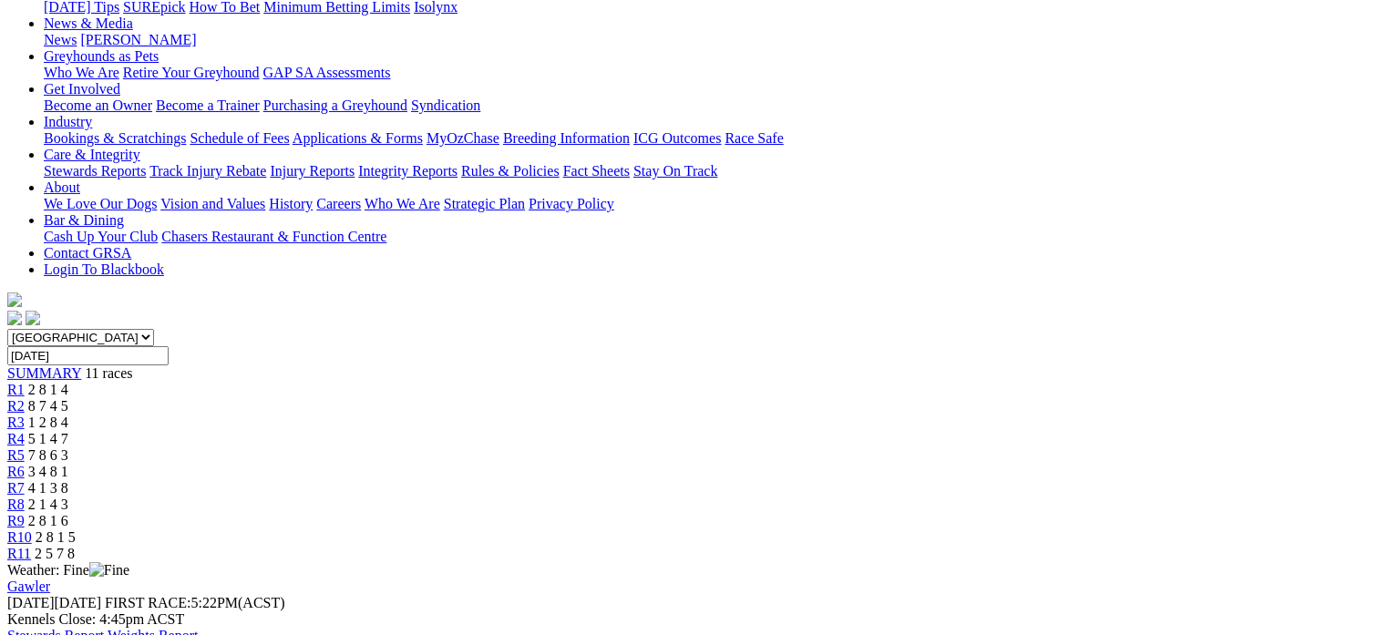 The width and height of the screenshot is (1388, 635). What do you see at coordinates (48, 471) in the screenshot?
I see `span: 3 4 8 1` at bounding box center [48, 471].